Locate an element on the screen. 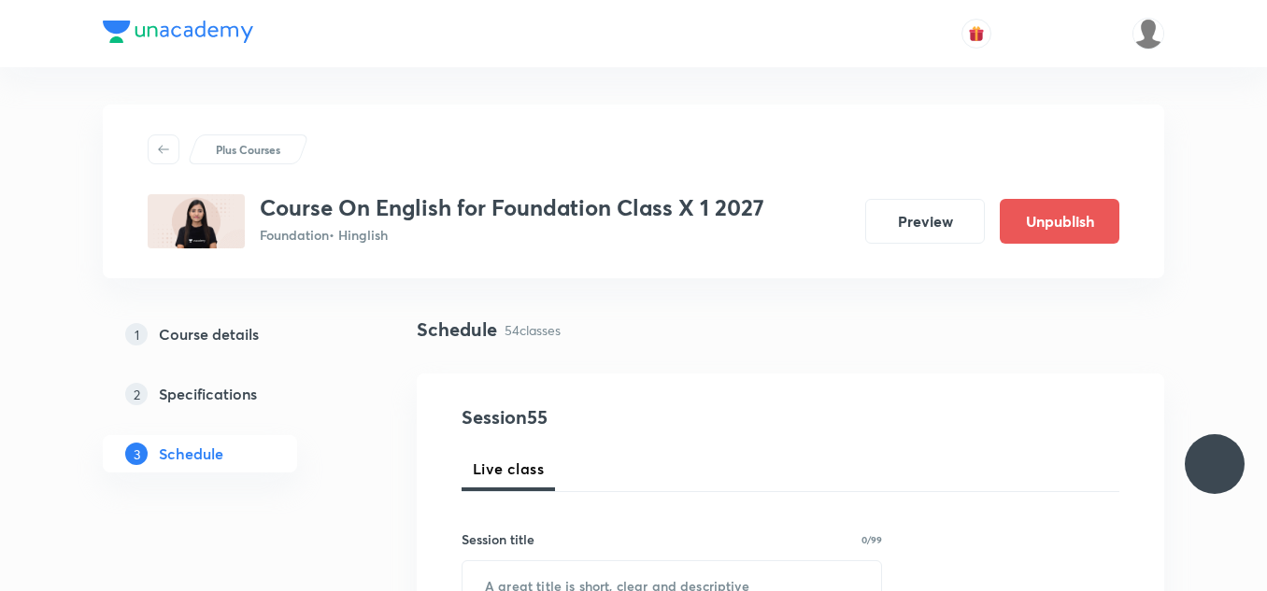  button: avatar is located at coordinates (976, 34).